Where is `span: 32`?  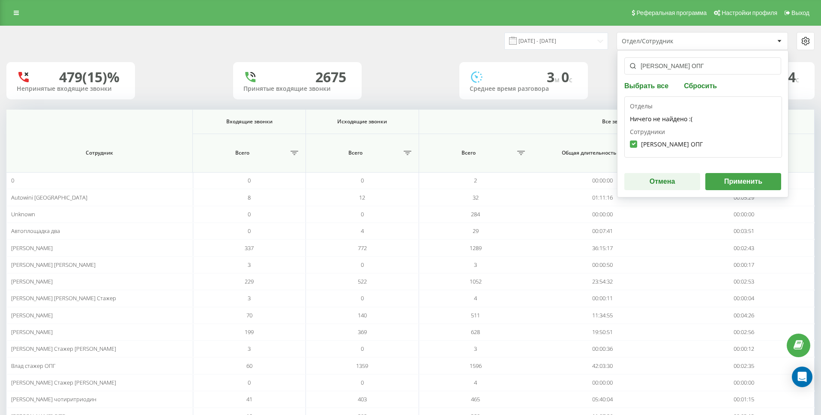
span: 32 is located at coordinates (476, 198).